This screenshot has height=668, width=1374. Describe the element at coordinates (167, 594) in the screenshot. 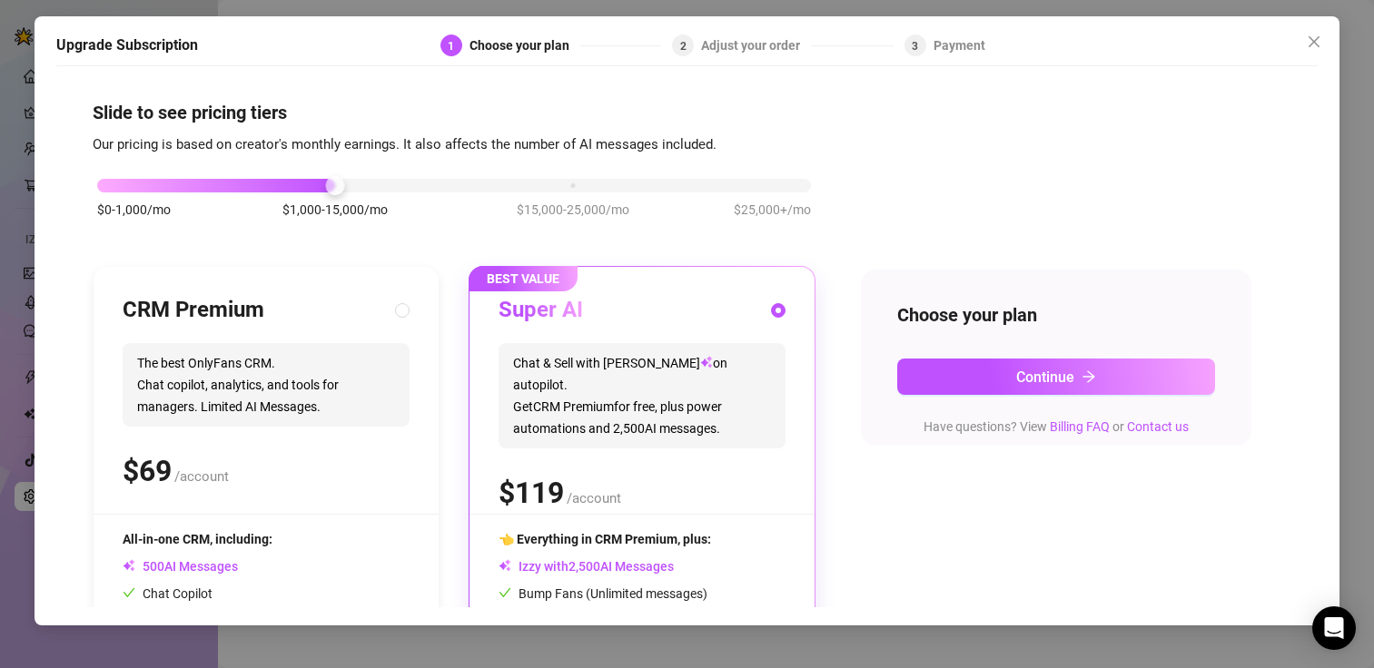

I see `span: Chat Copilot` at that location.